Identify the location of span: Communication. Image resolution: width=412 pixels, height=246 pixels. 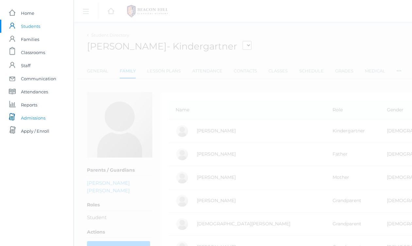
(39, 78).